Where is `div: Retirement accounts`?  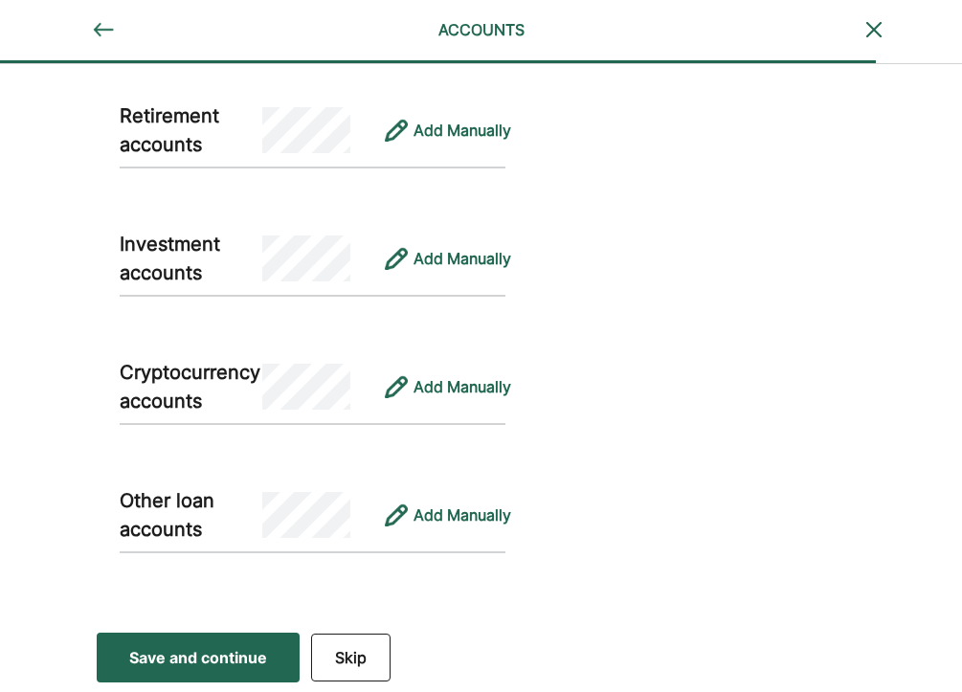
div: Retirement accounts is located at coordinates (191, 130).